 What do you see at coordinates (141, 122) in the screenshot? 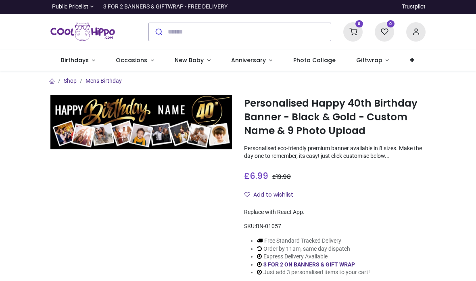
I see `img: Personalised Happy 40th Birthday Banner - Black & Gold - Custom Name & 9 Photo Upload` at bounding box center [141, 122].